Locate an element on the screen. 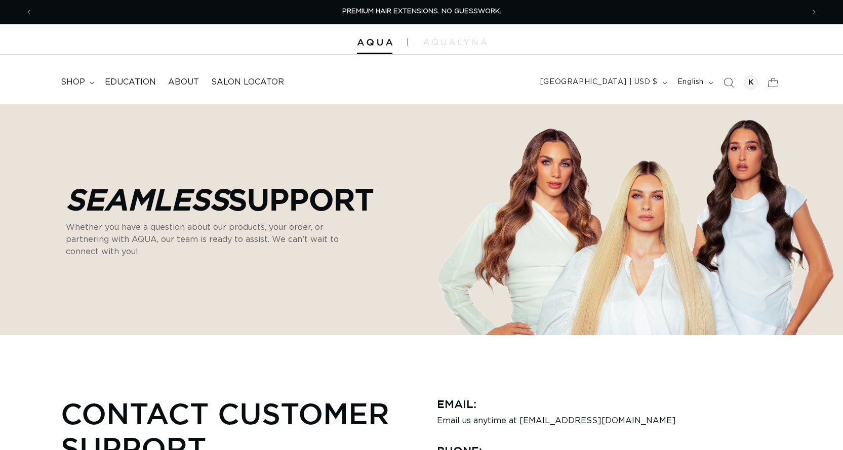 This screenshot has width=843, height=450. button: Previous announcement is located at coordinates (29, 12).